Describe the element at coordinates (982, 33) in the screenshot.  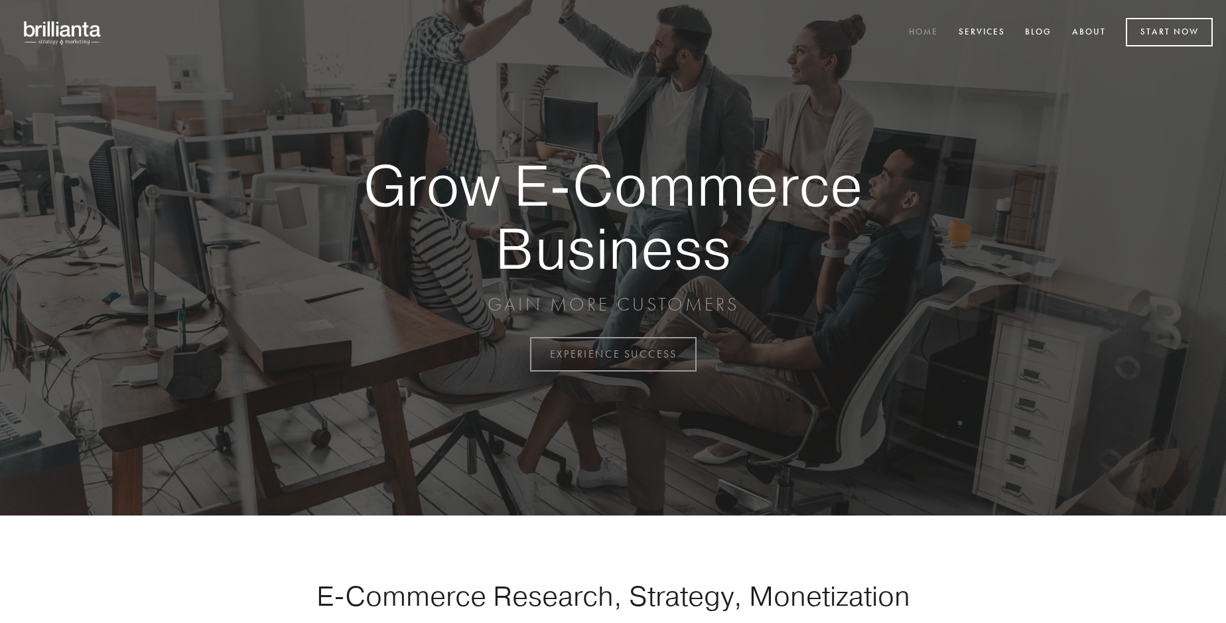
I see `a: Services` at that location.